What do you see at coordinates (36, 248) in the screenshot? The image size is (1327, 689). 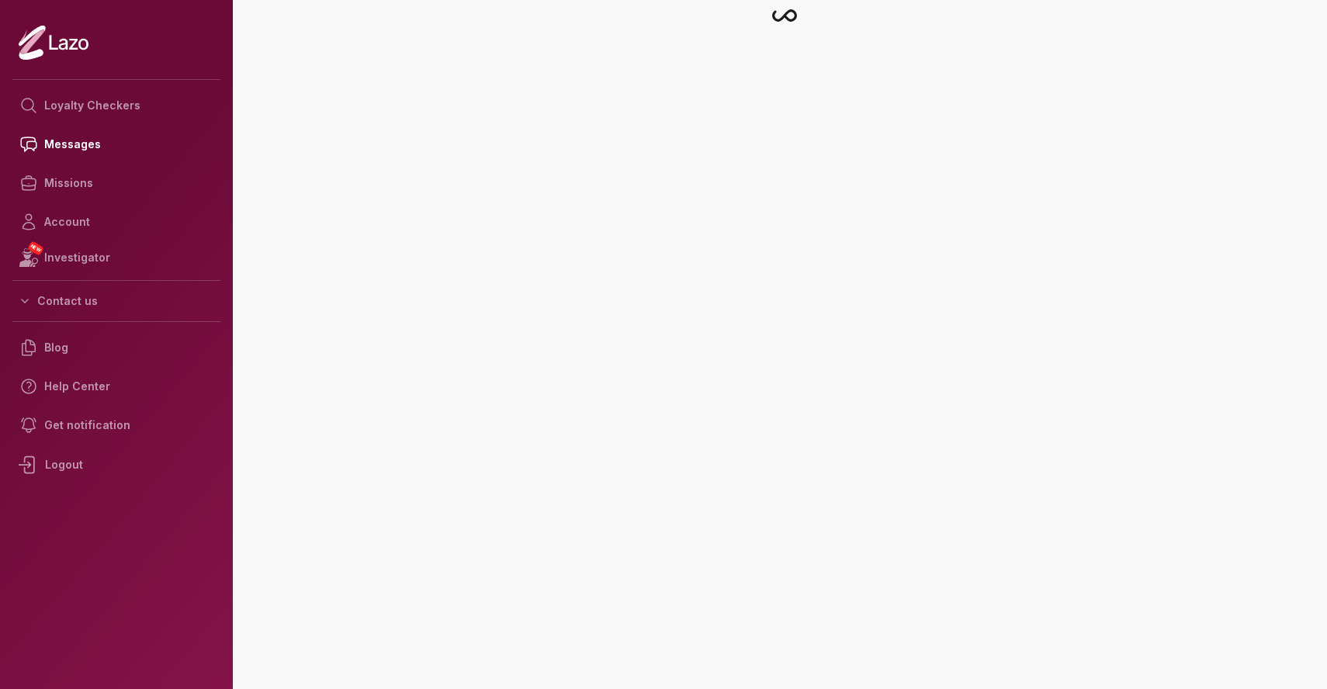 I see `span: NEW` at bounding box center [36, 248].